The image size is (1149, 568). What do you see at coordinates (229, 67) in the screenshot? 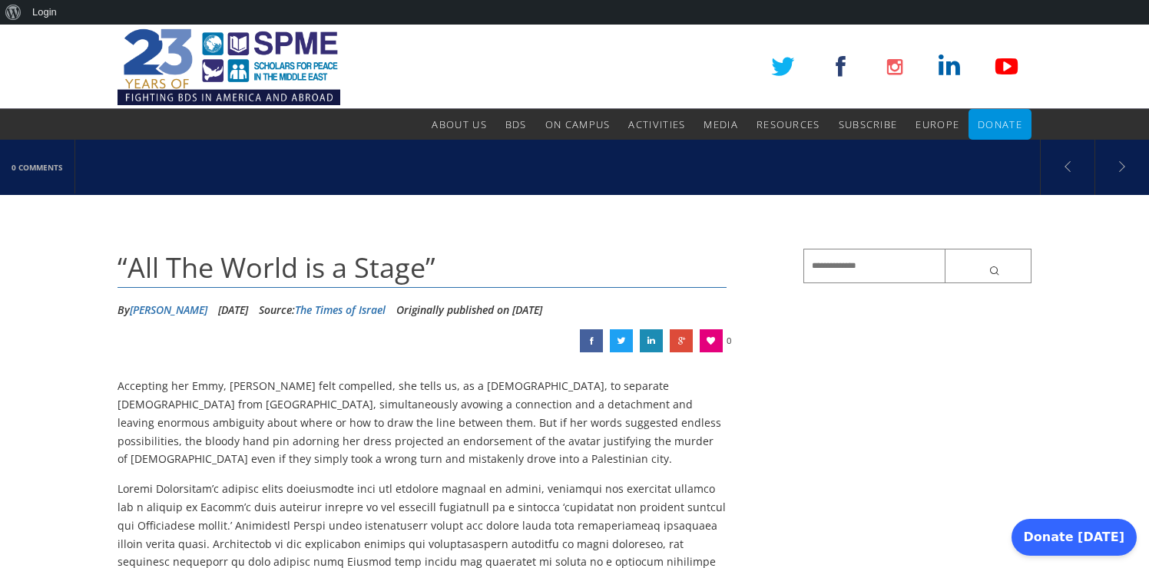
I see `img: SPME` at bounding box center [229, 67].